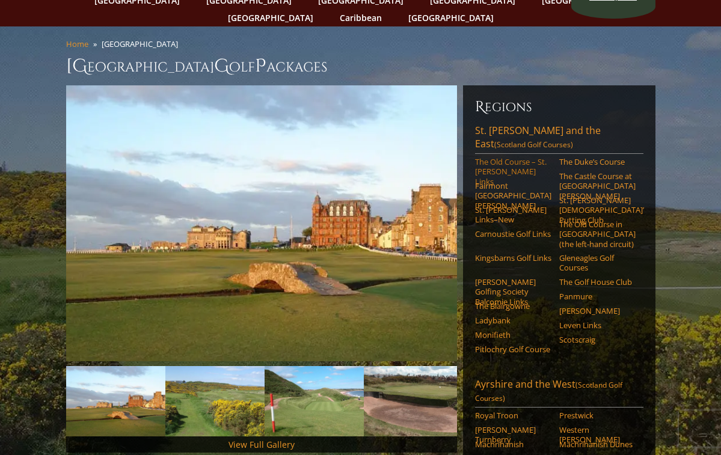 Image resolution: width=721 pixels, height=455 pixels. What do you see at coordinates (597, 263) in the screenshot?
I see `a: Gleneagles Golf Courses` at bounding box center [597, 263].